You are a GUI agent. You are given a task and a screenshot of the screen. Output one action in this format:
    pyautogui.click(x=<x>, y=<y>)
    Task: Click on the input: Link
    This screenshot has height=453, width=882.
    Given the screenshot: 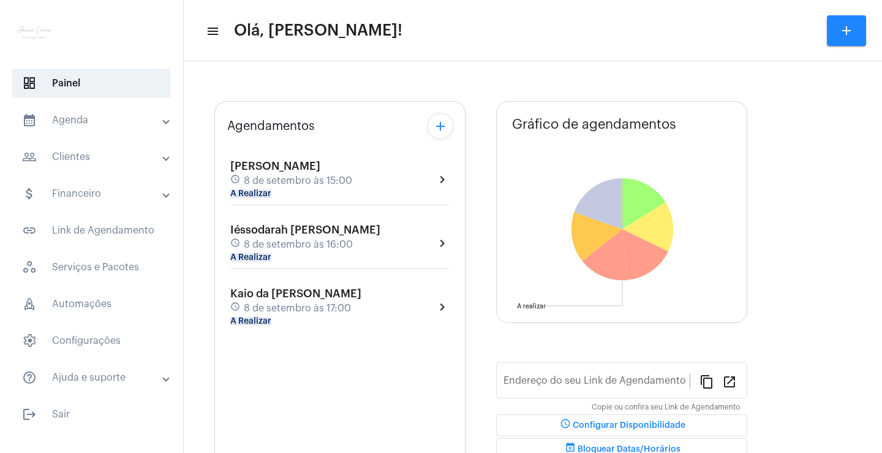 What is the action you would take?
    pyautogui.click(x=597, y=383)
    